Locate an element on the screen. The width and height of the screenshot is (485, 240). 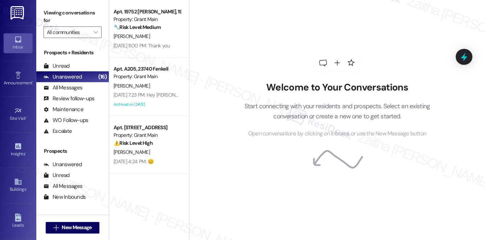
strong: ⚠️ Risk Level: High is located at coordinates (133, 143).